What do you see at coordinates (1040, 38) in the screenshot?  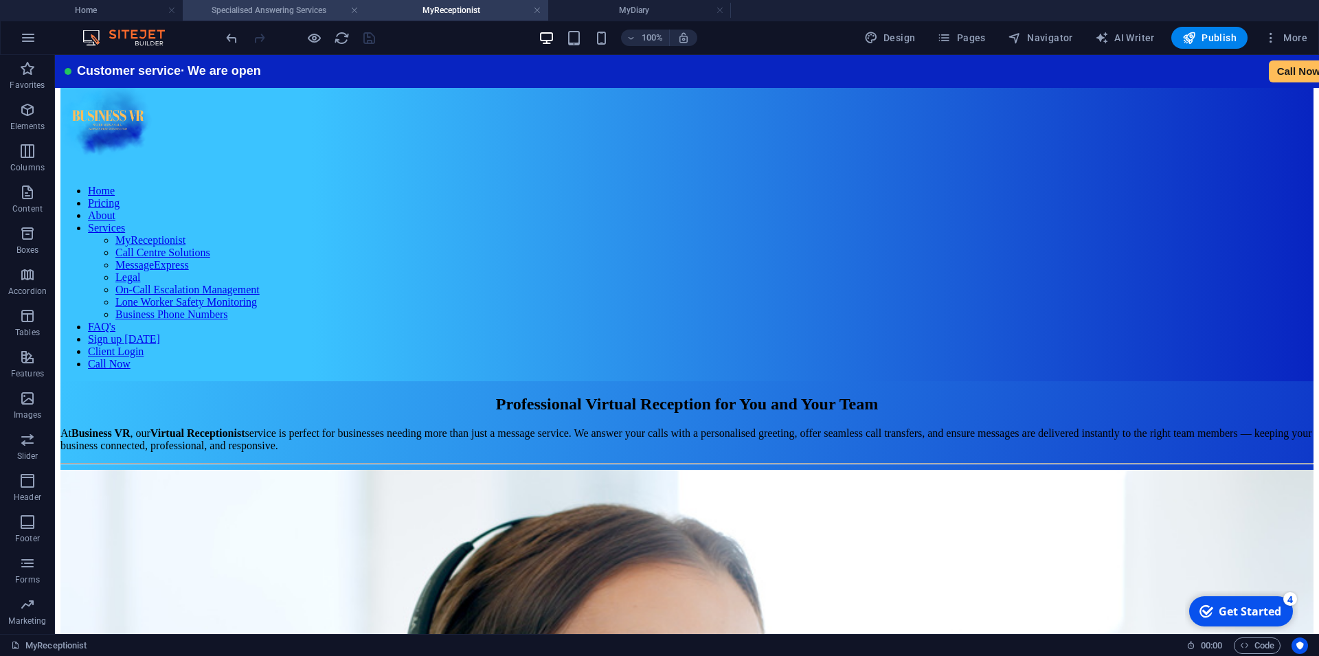 I see `button: Navigator` at bounding box center [1040, 38].